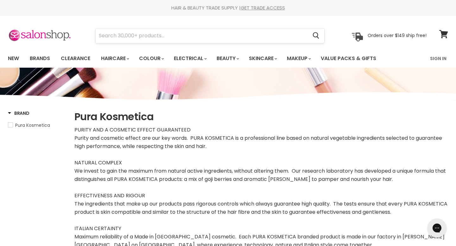 The width and height of the screenshot is (456, 246). I want to click on button: Open gorgias live chat, so click(13, 12).